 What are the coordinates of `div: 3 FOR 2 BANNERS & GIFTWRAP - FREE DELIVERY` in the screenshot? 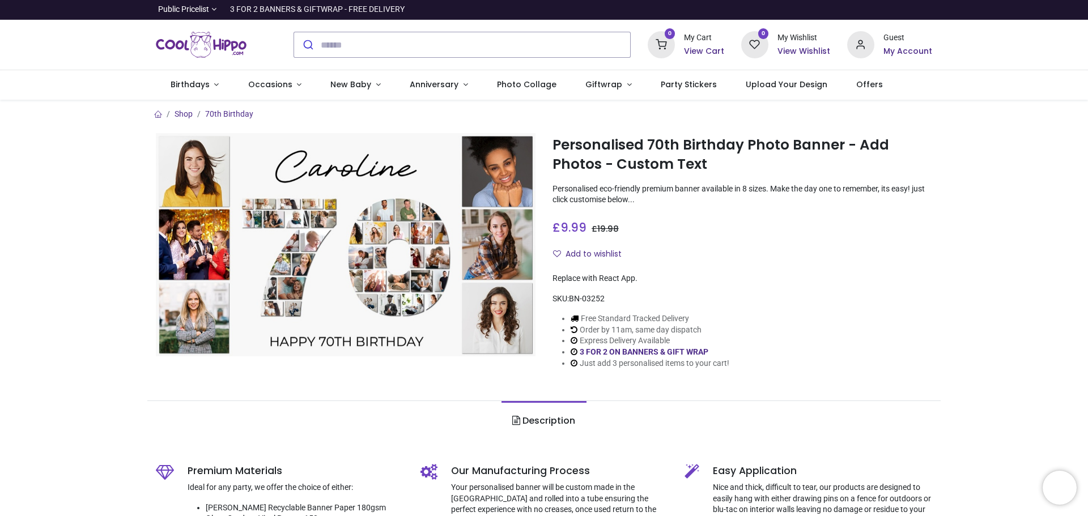 It's located at (317, 10).